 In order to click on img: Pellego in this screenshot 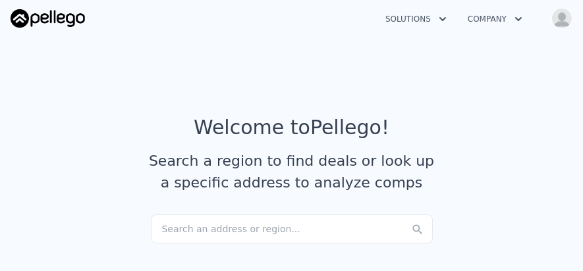, I will do `click(47, 18)`.